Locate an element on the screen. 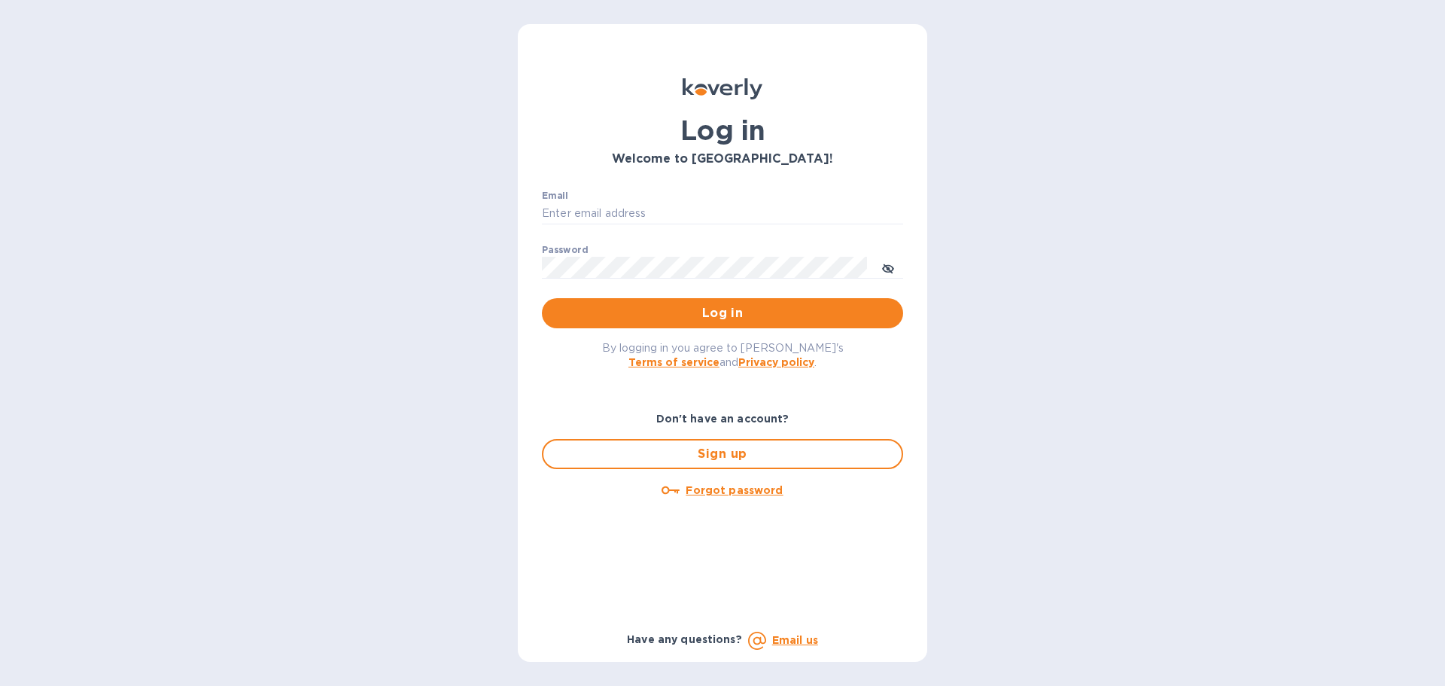  button: toggle password visibility is located at coordinates (888, 267).